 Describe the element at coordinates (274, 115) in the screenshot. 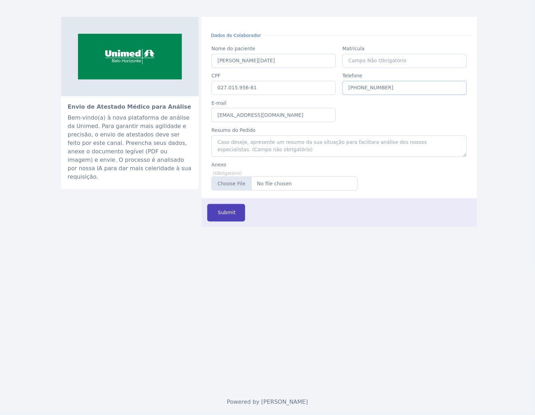

I see `input: nome.sobrenome@empresa.com` at that location.